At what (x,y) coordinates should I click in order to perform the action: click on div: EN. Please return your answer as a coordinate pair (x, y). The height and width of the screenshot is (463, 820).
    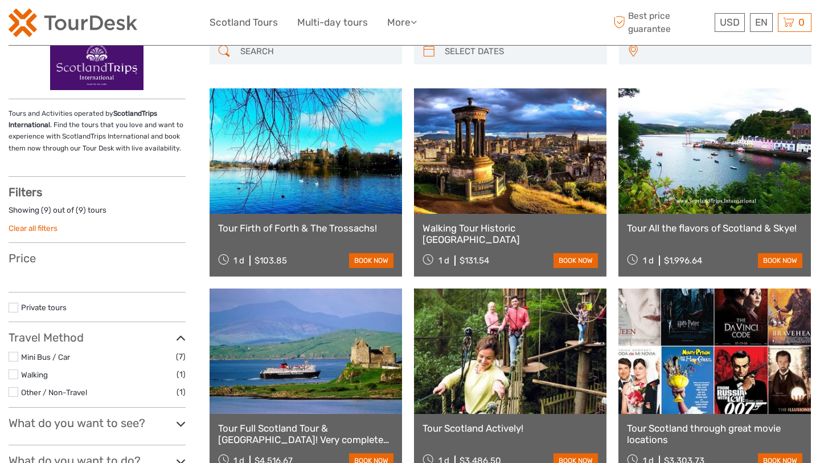
    Looking at the image, I should click on (762, 22).